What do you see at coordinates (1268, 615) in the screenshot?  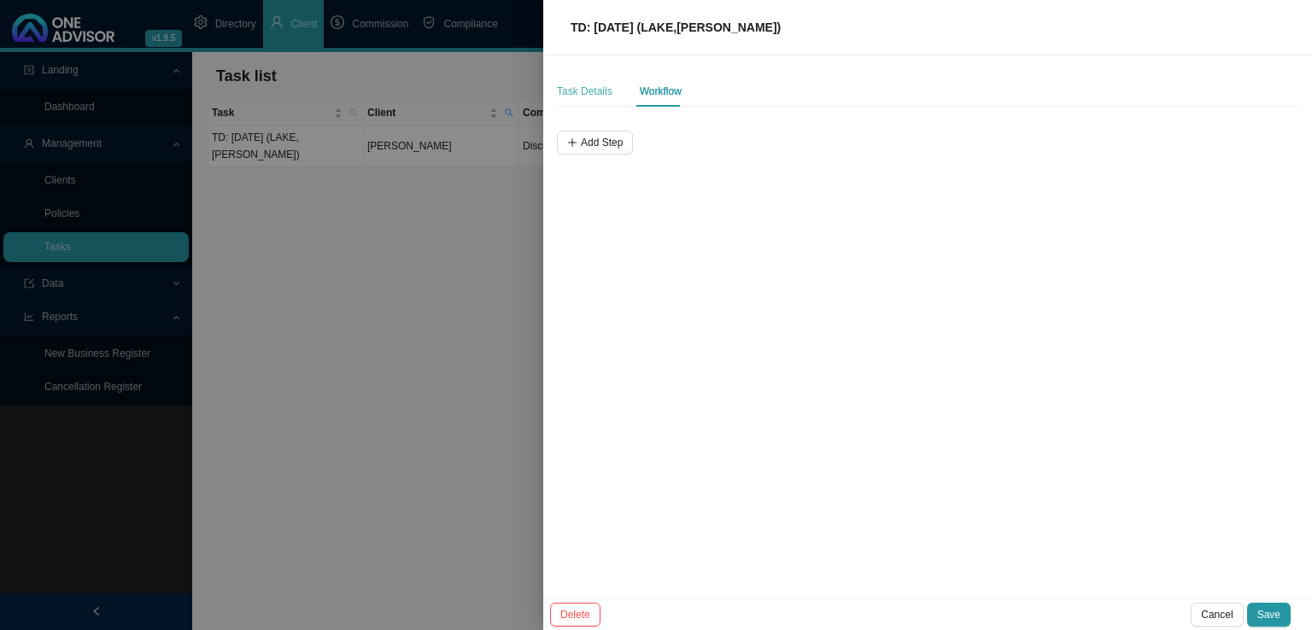 I see `button: Save` at bounding box center [1268, 615].